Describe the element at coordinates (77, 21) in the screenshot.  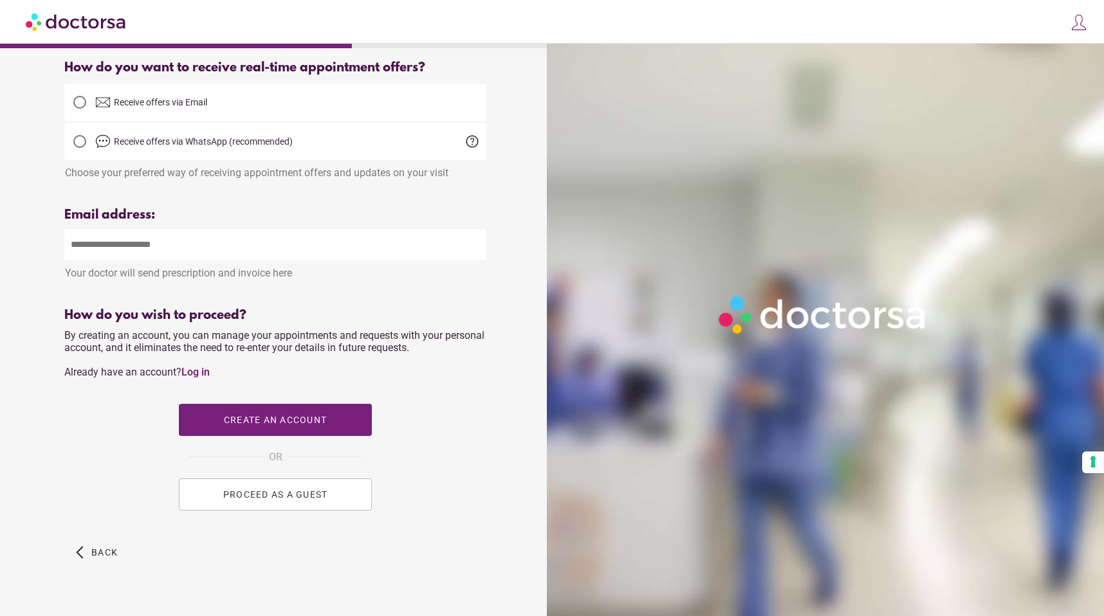
I see `img: Doctorsa.com` at that location.